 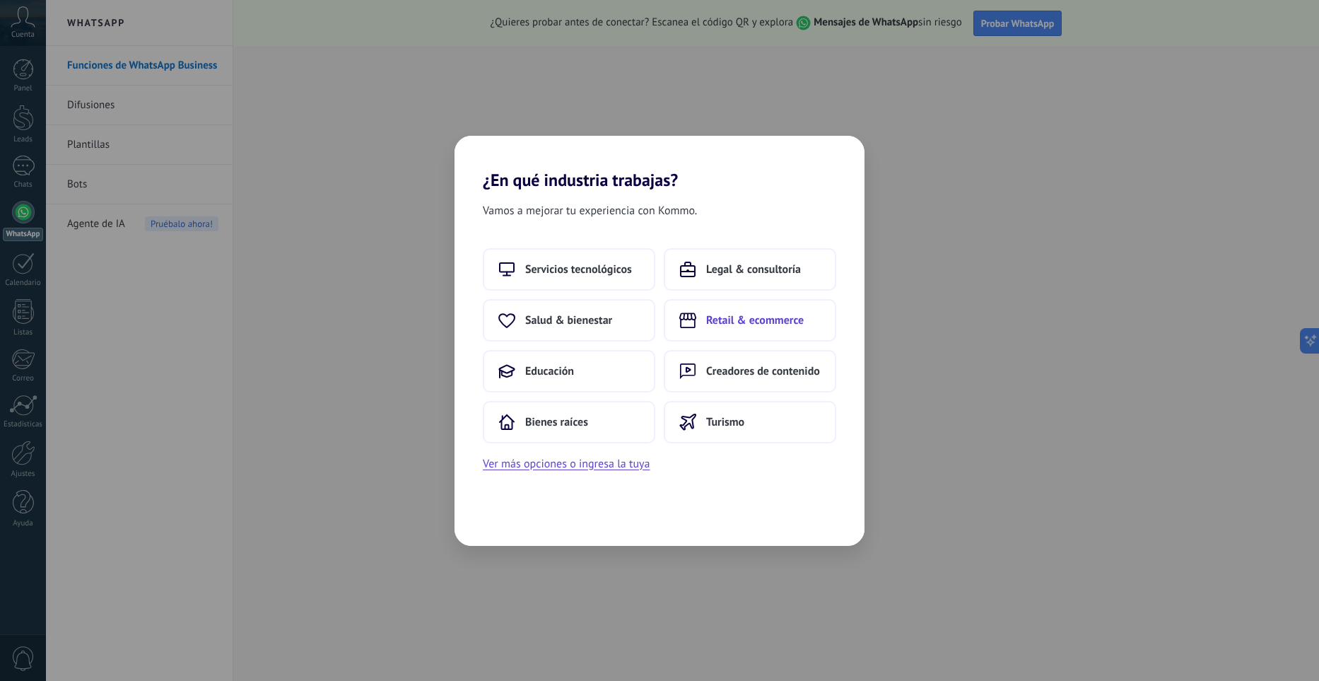 What do you see at coordinates (569, 320) in the screenshot?
I see `button: Salud & bienestar` at bounding box center [569, 320].